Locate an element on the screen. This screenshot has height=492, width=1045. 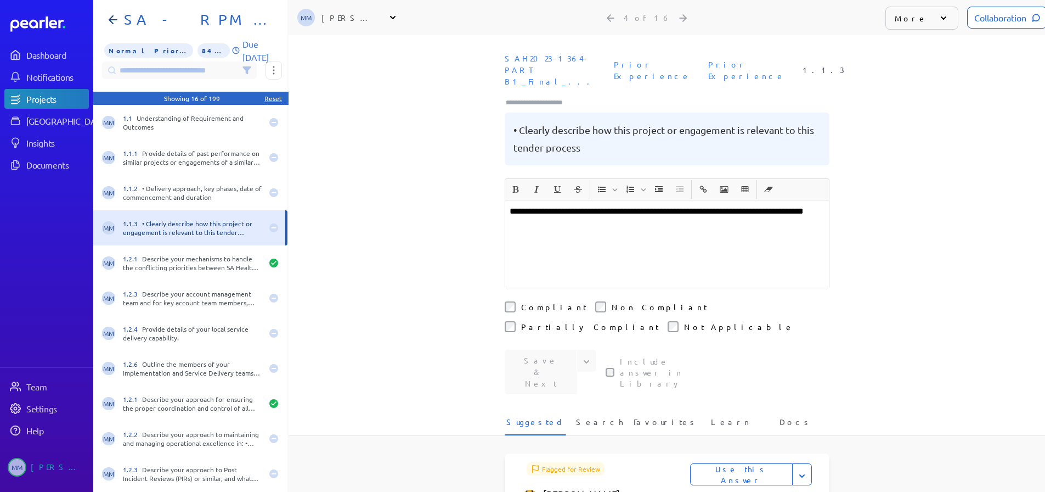
div: Describe your mechanisms to handle the conflicting priorities between SA Health and those of othe... is located at coordinates (193, 263).